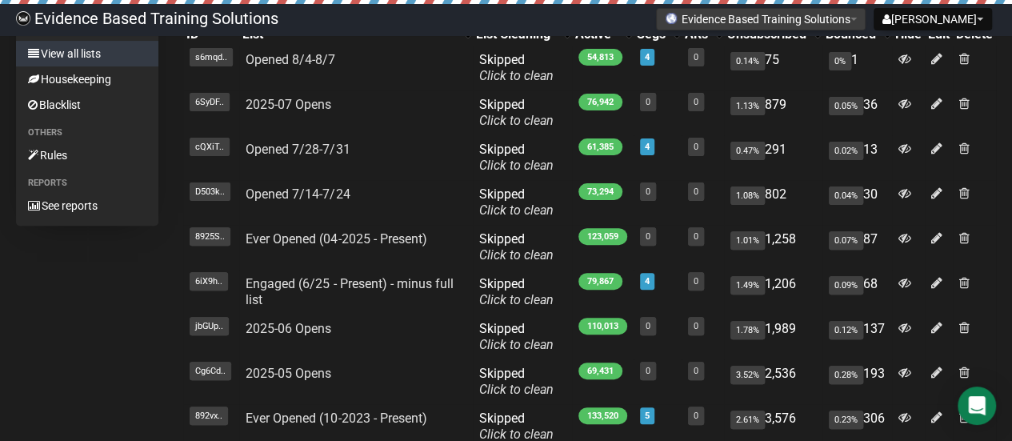 This screenshot has width=1012, height=441. Describe the element at coordinates (857, 68) in the screenshot. I see `td: 1` at that location.